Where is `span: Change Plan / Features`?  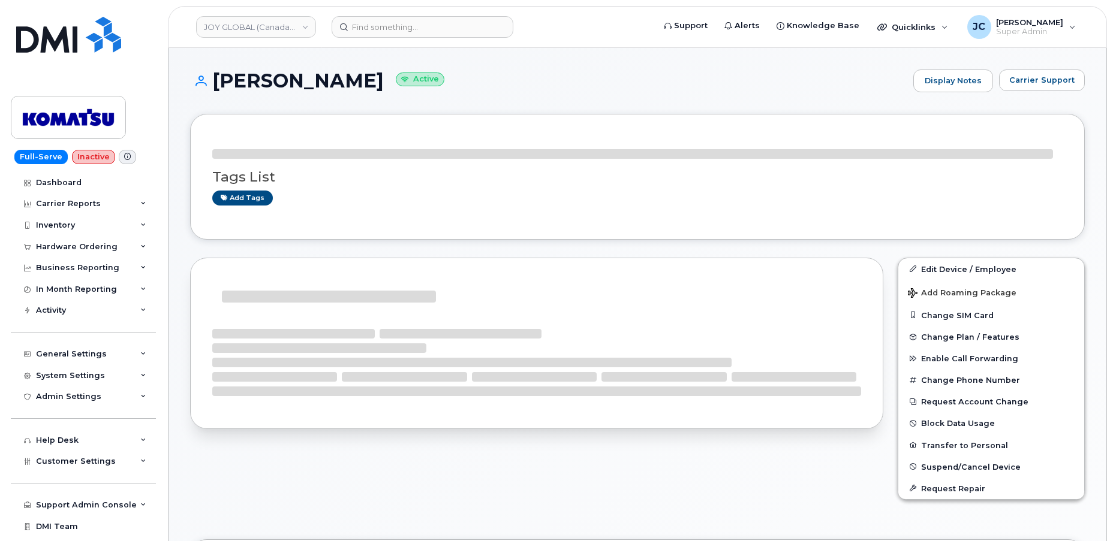 span: Change Plan / Features is located at coordinates (970, 337).